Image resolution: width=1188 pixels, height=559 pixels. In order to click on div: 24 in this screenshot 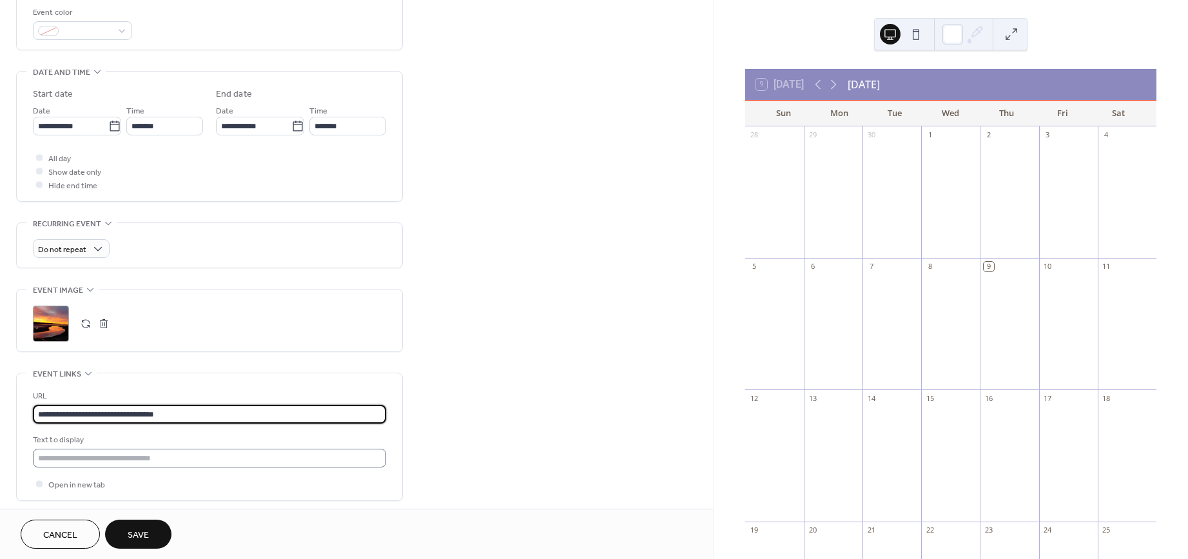, I will do `click(1048, 530)`.